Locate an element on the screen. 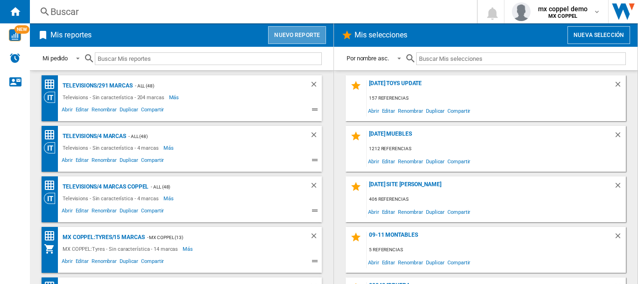 This screenshot has height=284, width=638. button: Nuevo reporte is located at coordinates (297, 35).